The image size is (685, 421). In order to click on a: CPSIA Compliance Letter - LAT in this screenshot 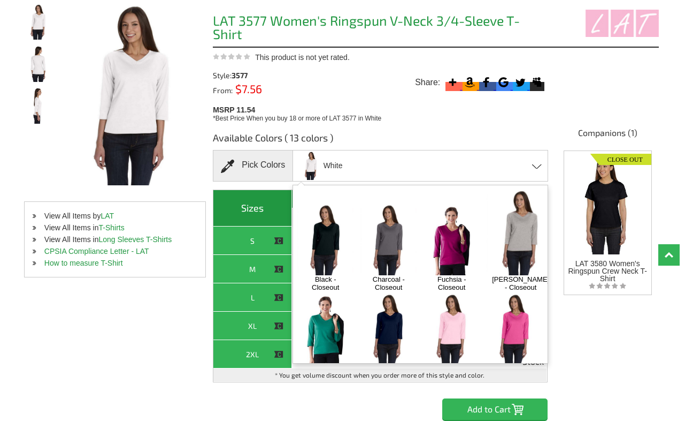, I will do `click(97, 251)`.